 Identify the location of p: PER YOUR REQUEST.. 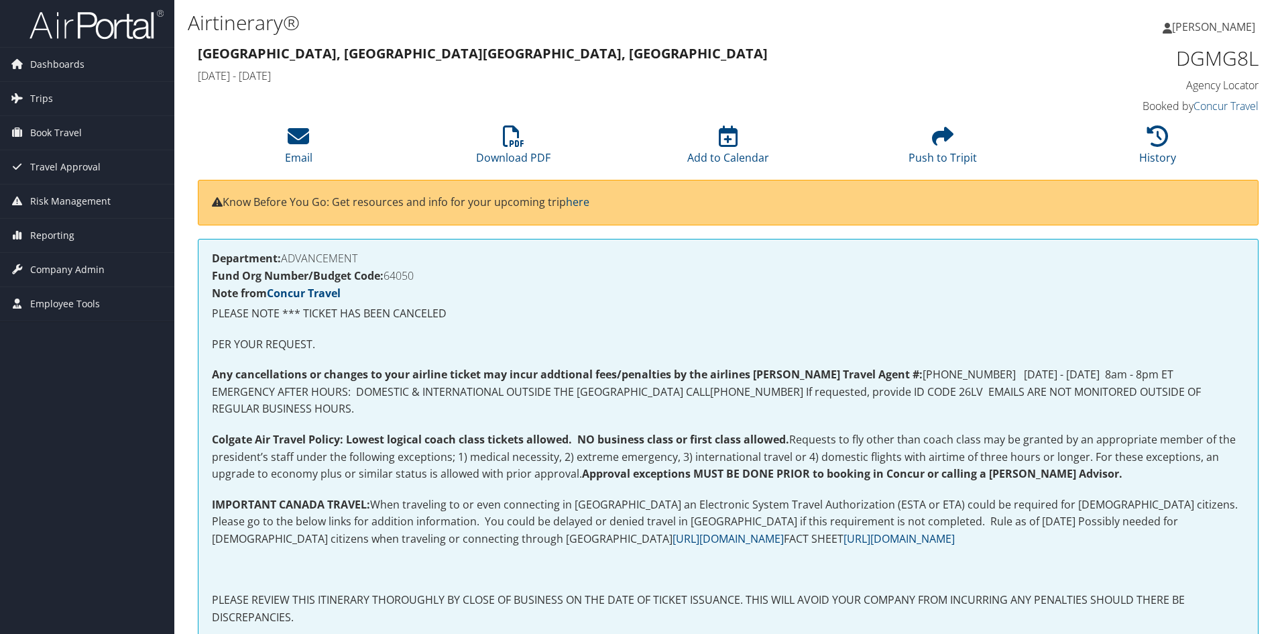
(728, 345).